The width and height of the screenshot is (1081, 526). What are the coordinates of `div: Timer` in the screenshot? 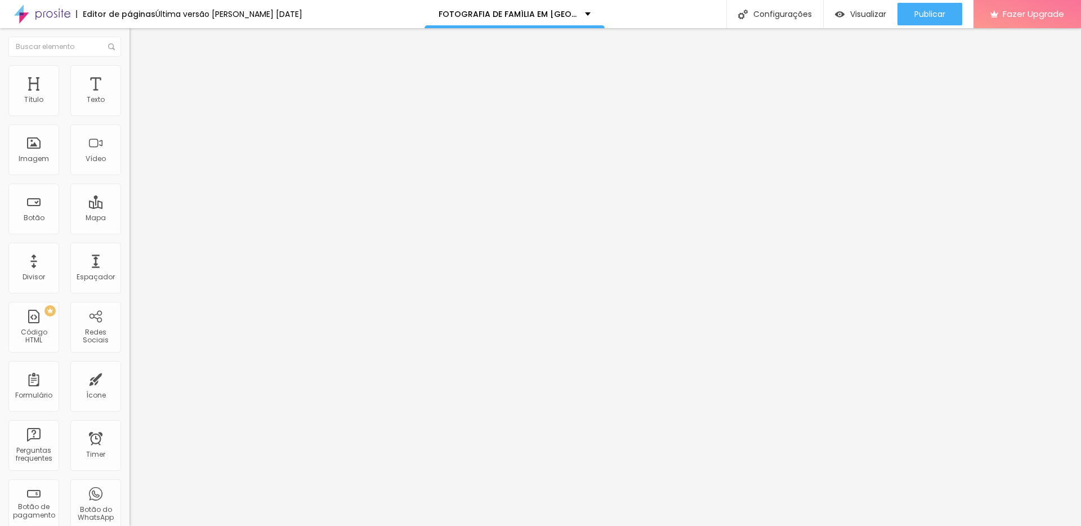 It's located at (96, 454).